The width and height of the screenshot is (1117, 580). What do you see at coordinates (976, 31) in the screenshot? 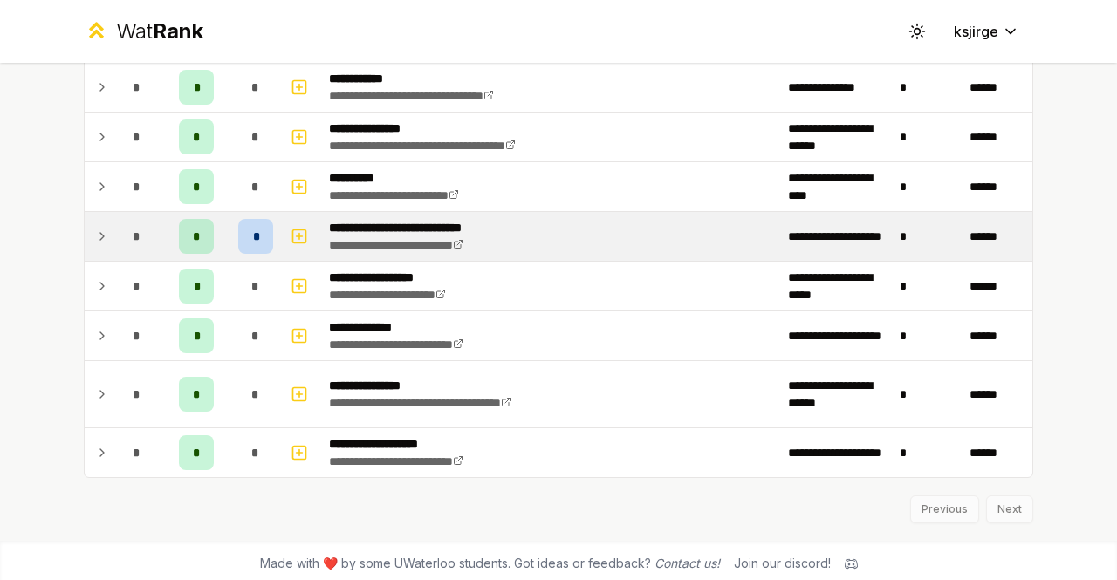
I see `span: ksjirge` at bounding box center [976, 31].